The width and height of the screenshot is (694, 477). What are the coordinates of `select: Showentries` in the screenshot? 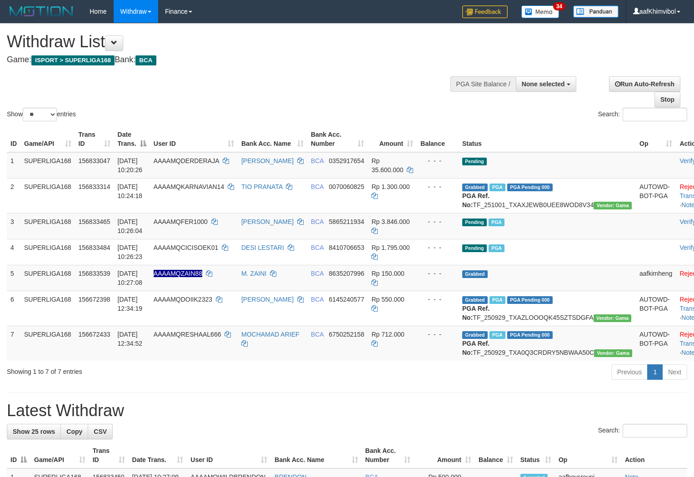 It's located at (40, 114).